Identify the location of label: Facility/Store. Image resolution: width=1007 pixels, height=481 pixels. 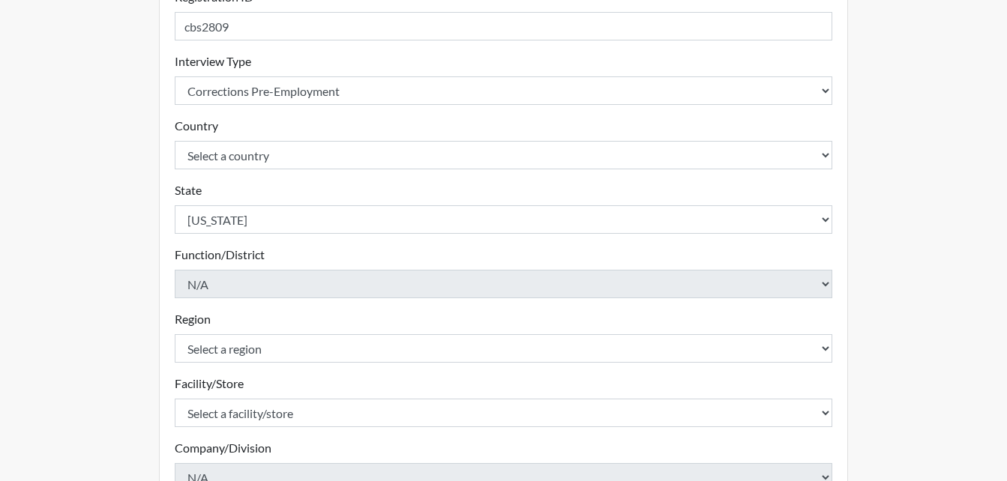
(209, 384).